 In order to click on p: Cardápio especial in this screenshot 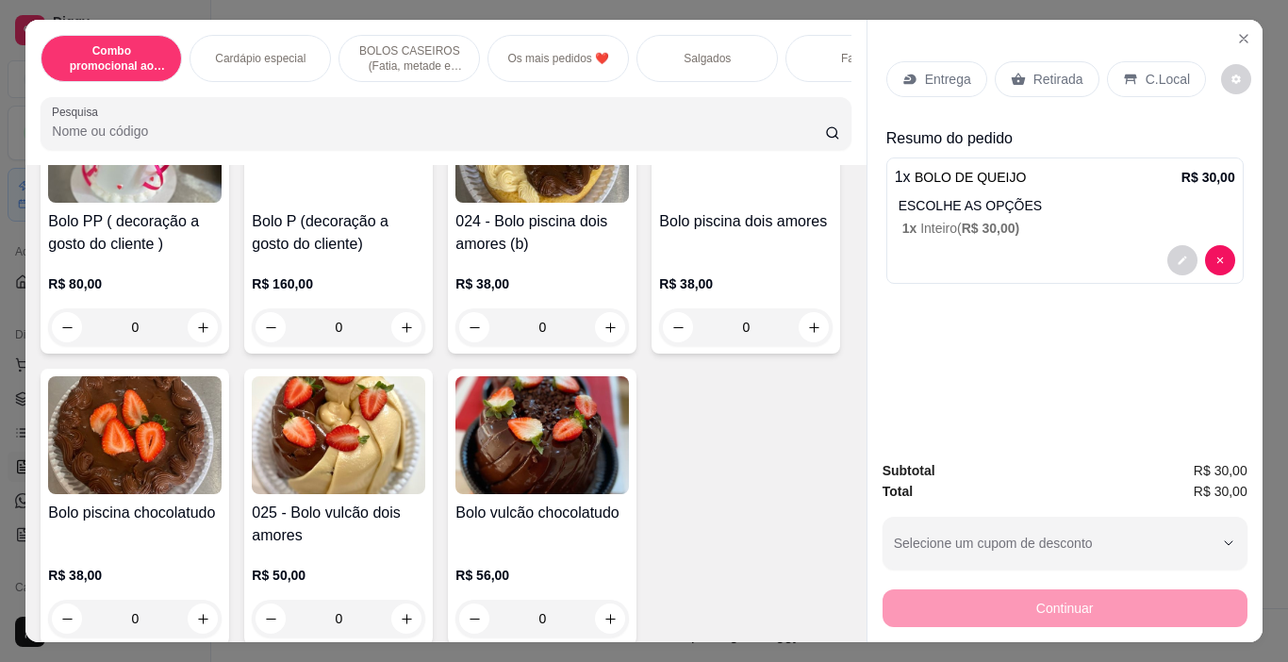, I will do `click(260, 58)`.